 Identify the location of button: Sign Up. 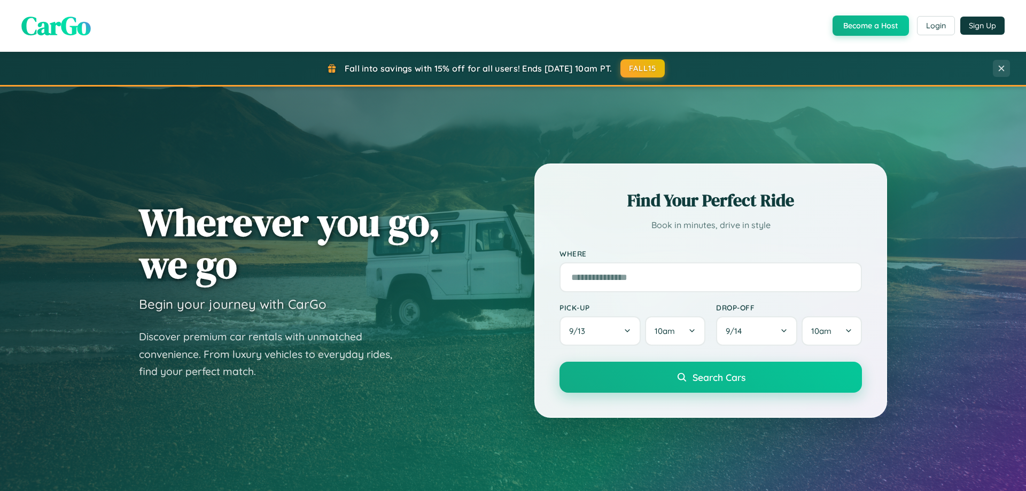
(983, 26).